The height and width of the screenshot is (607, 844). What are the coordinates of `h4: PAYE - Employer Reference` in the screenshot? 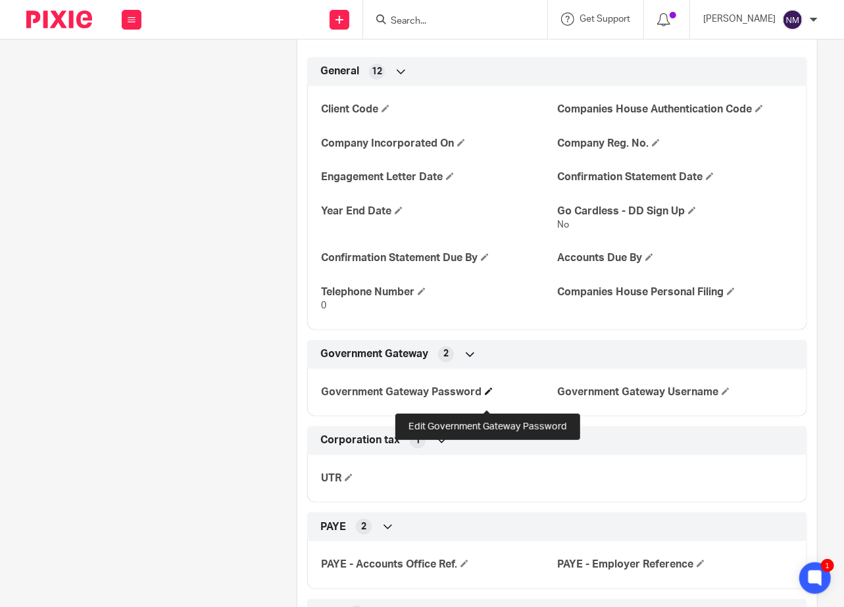 It's located at (675, 565).